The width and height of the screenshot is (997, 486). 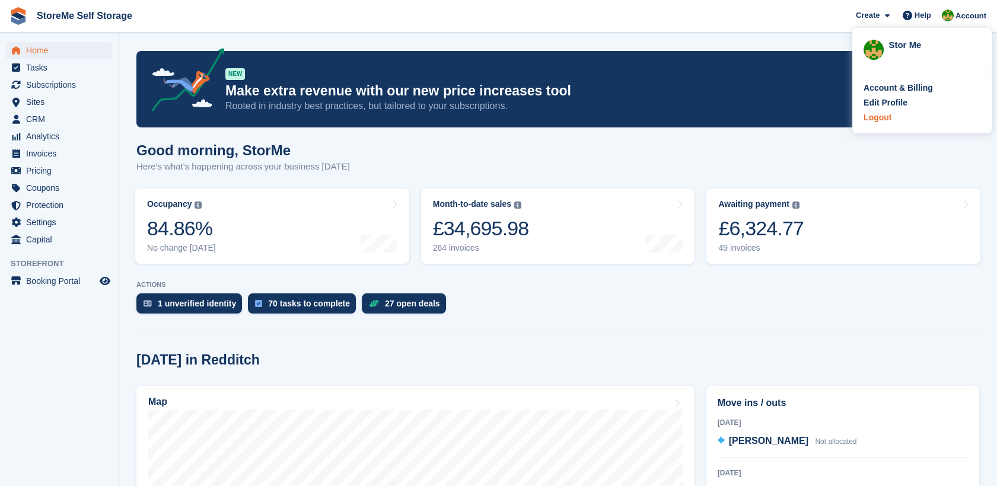 What do you see at coordinates (148, 304) in the screenshot?
I see `img: verify_identity-adf6edd0f0f0b5bbfe63781bf79b02c33cf7c696d77639b501bdc392416b5a36.svg` at bounding box center [148, 304].